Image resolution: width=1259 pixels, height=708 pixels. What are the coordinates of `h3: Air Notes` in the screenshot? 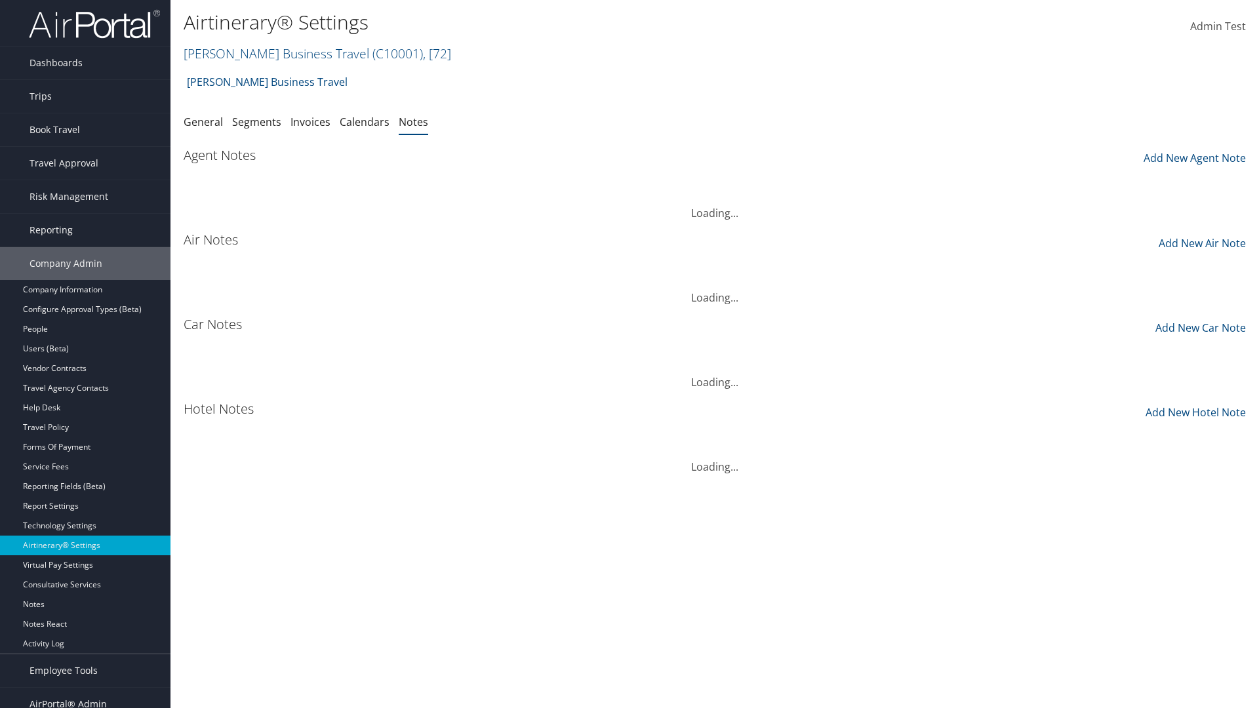 It's located at (210, 240).